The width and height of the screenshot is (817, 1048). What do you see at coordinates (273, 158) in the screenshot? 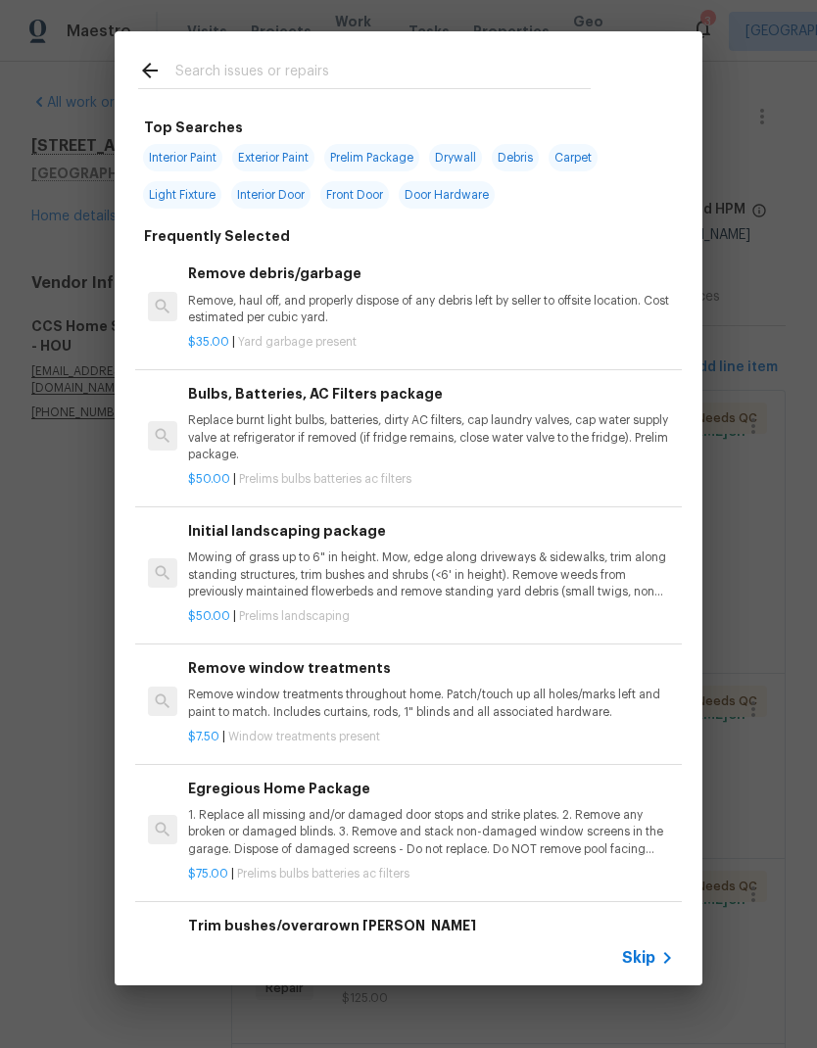
I see `span: Exterior Paint` at bounding box center [273, 158].